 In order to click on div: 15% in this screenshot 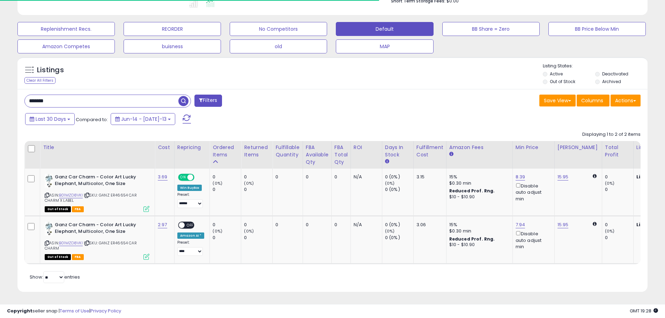, I will do `click(478, 177)`.